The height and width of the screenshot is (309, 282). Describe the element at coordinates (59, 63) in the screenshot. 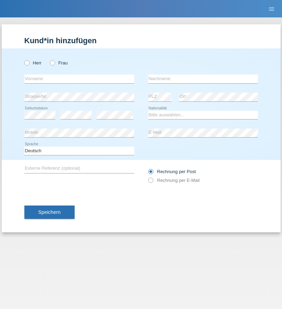

I see `label: Frau` at that location.